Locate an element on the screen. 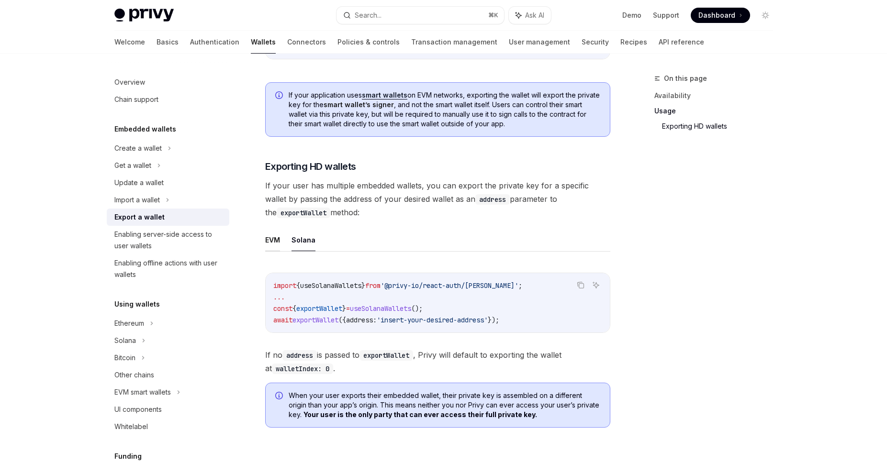  a: Update a wallet is located at coordinates (168, 183).